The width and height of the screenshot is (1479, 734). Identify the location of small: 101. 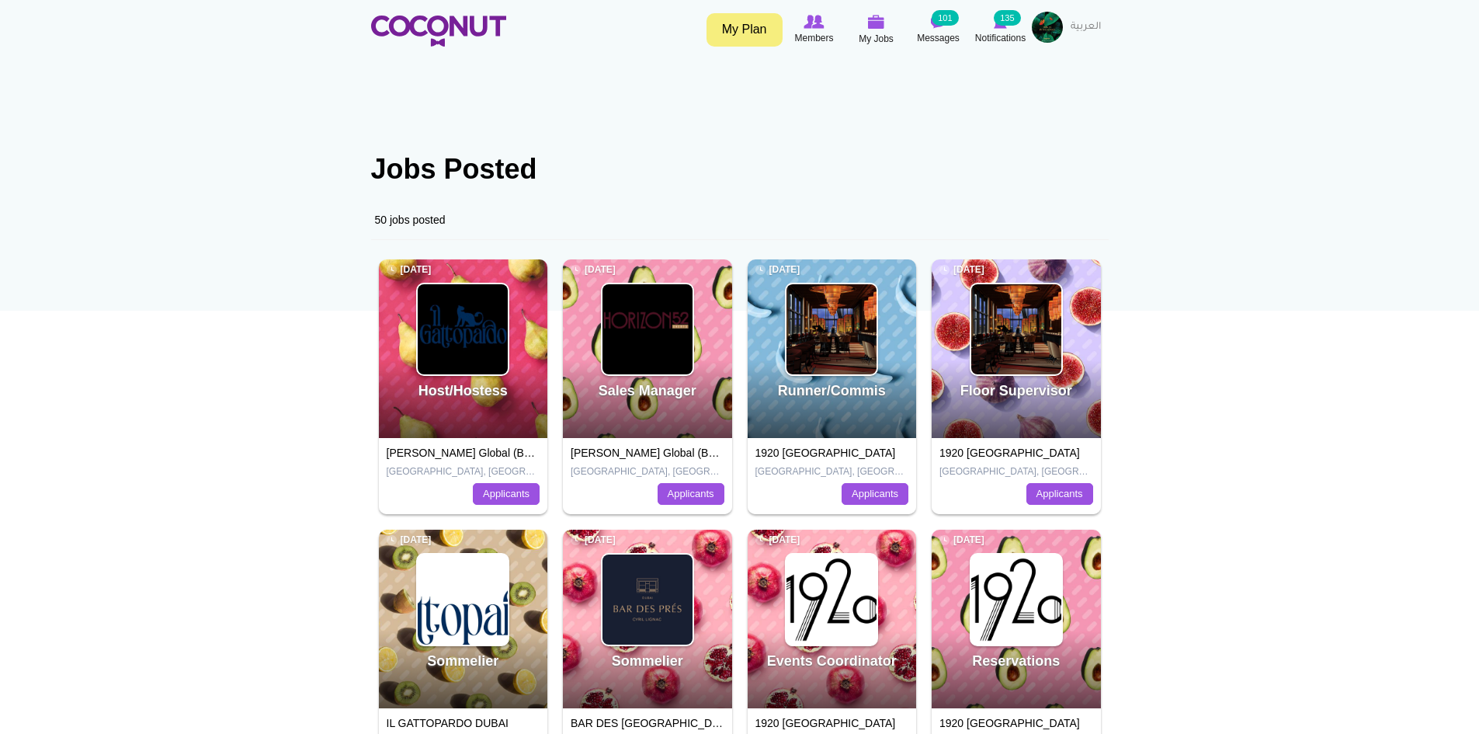
(945, 18).